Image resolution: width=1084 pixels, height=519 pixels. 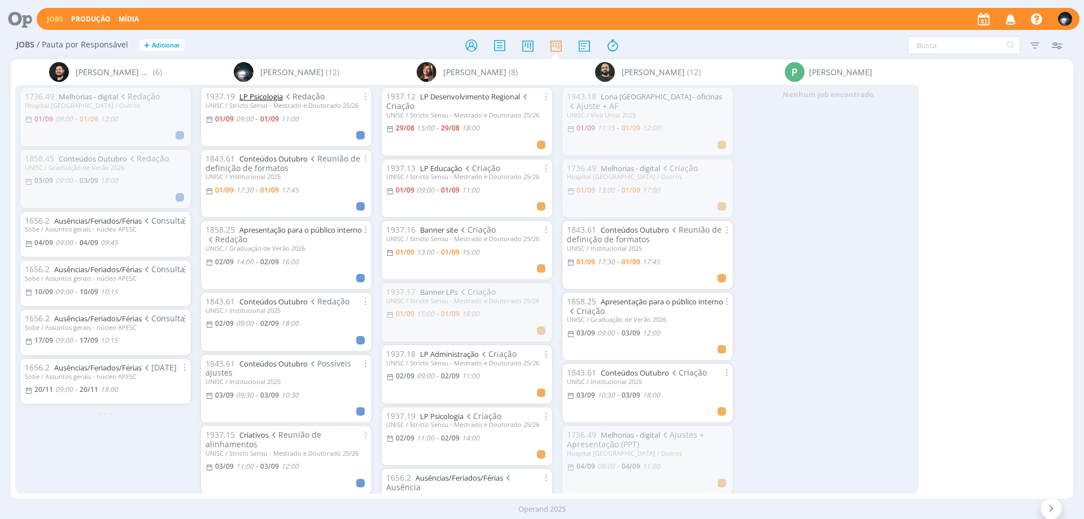 What do you see at coordinates (89, 340) in the screenshot?
I see `17/09` at bounding box center [89, 340].